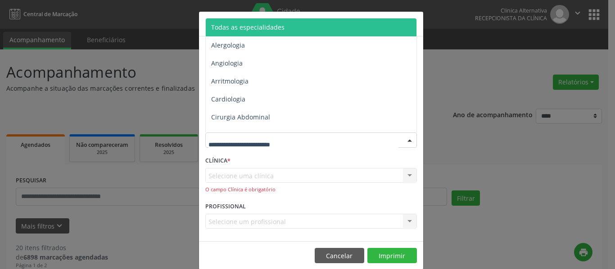 The height and width of the screenshot is (269, 615). What do you see at coordinates (228, 45) in the screenshot?
I see `span: Alergologia` at bounding box center [228, 45].